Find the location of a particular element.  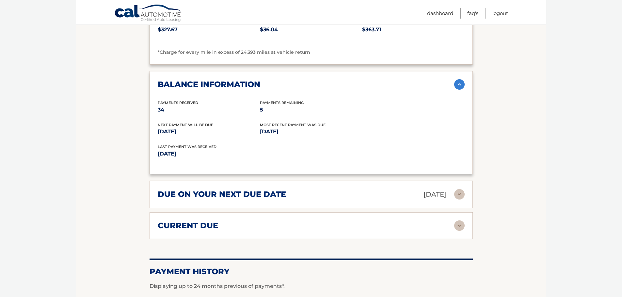

h2: current due is located at coordinates (188, 226).